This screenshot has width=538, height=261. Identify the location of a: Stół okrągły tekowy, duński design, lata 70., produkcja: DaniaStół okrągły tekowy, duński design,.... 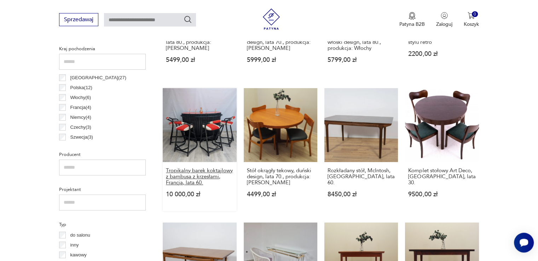
(281, 149).